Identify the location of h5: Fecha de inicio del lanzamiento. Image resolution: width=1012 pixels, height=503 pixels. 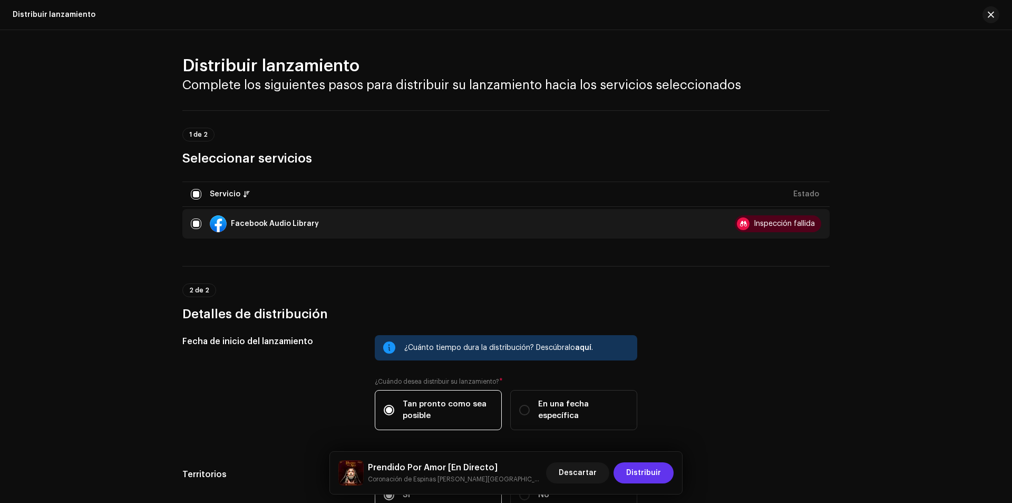
(270, 341).